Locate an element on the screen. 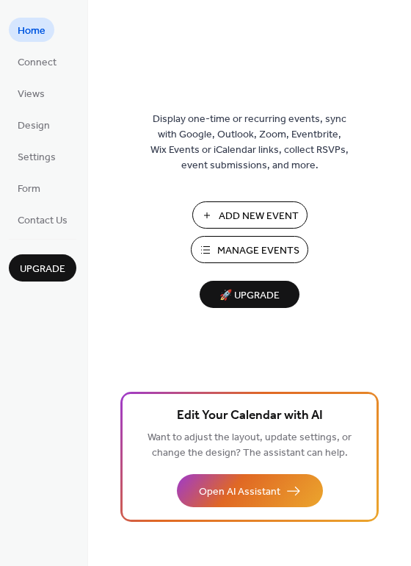 The height and width of the screenshot is (566, 411). button: Open AI Assistant is located at coordinates (250, 490).